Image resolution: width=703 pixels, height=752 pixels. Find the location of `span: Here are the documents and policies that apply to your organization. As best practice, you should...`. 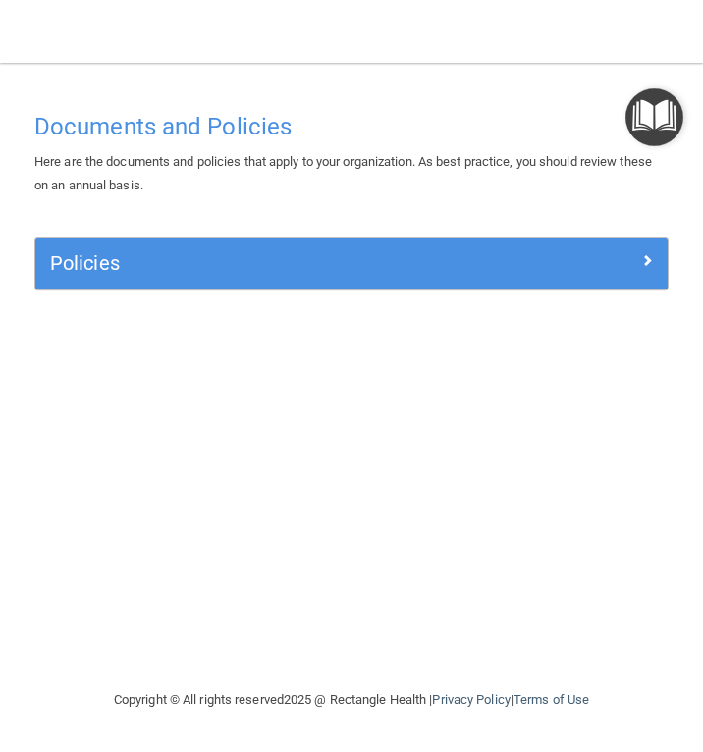

span: Here are the documents and policies that apply to your organization. As best practice, you should... is located at coordinates (343, 173).